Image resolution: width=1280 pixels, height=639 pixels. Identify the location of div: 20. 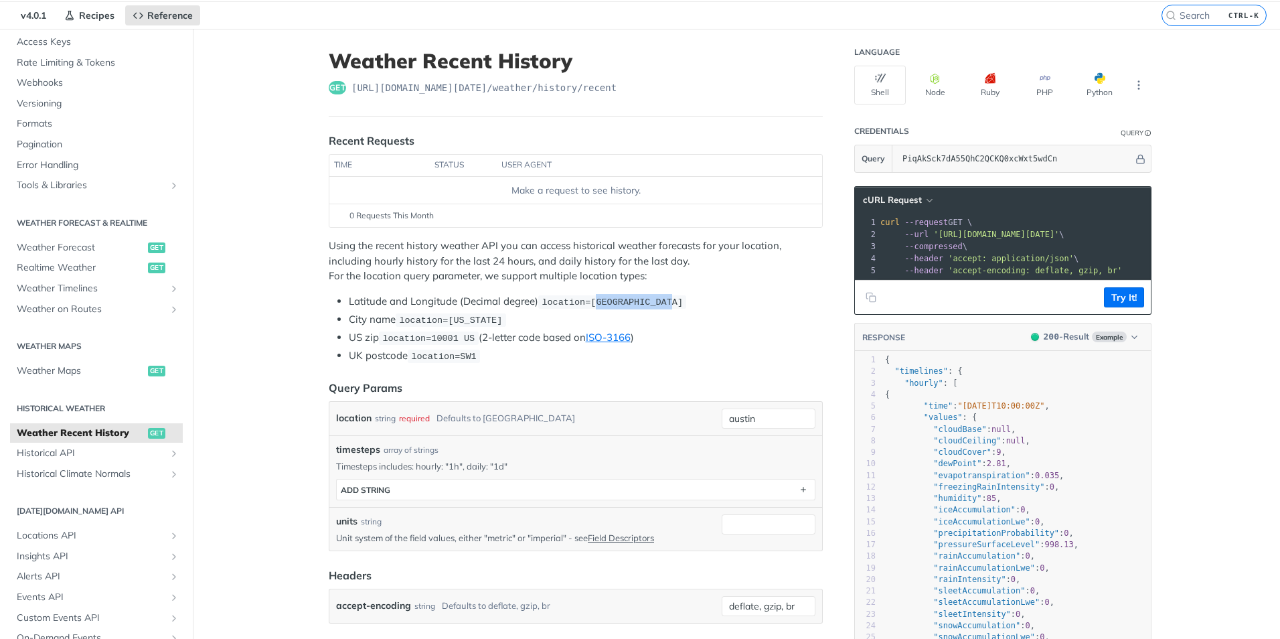
(865, 579).